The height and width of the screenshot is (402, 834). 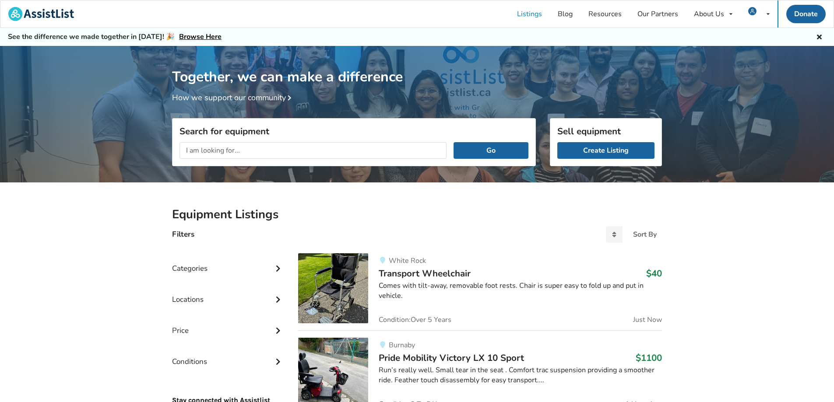 I want to click on h3: $1100, so click(x=648, y=358).